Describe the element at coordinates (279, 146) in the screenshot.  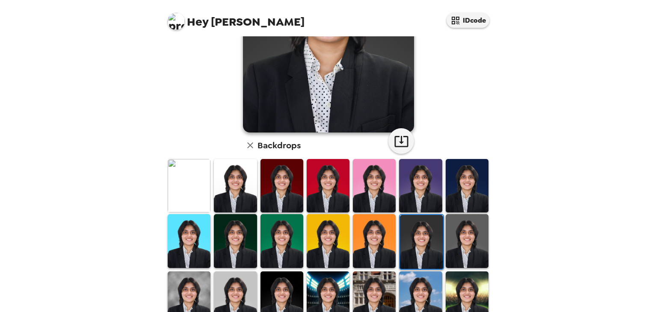
I see `h6: Backdrops` at that location.